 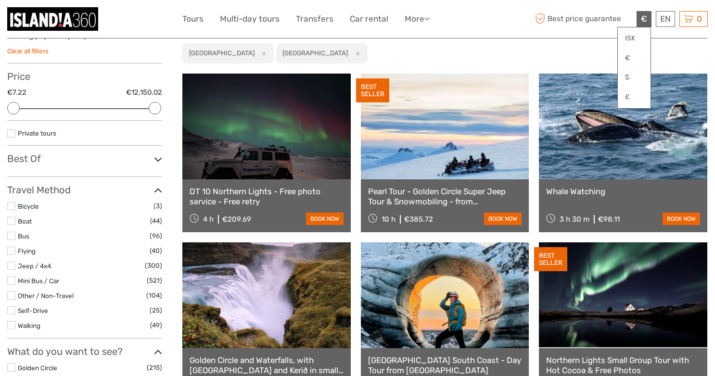 I want to click on span: (3), so click(x=158, y=206).